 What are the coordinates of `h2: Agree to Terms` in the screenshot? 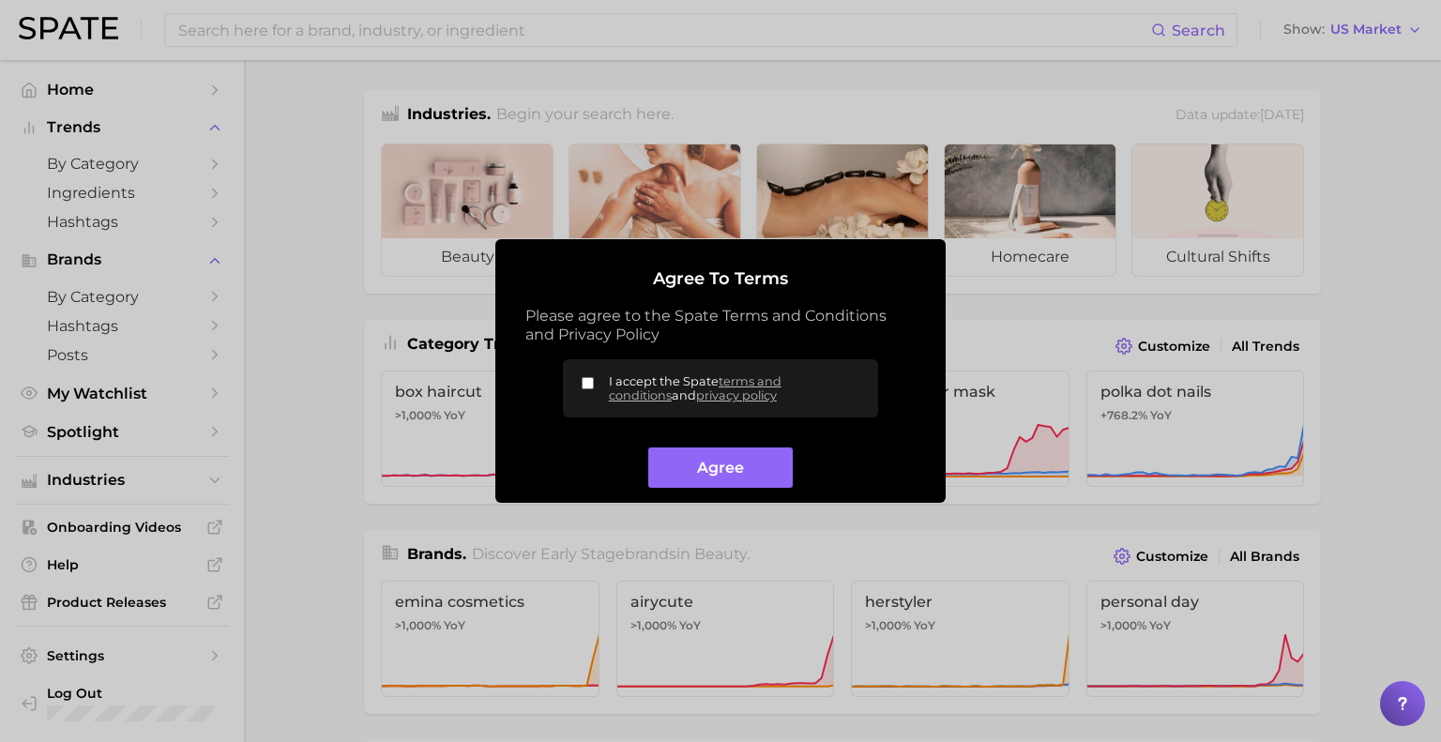 It's located at (721, 280).